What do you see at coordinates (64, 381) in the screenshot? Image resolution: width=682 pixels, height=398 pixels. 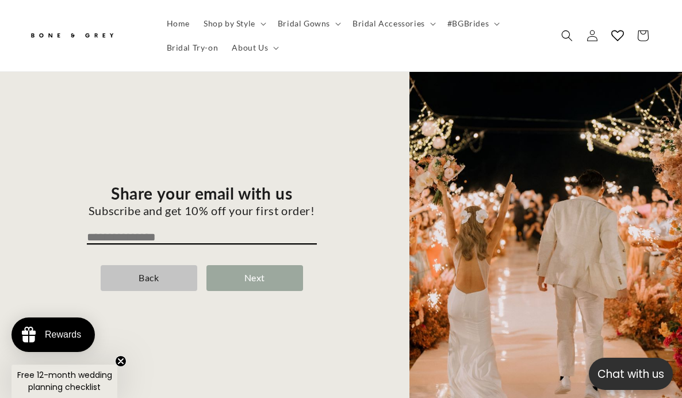 I see `span: Free 12-month wedding planning checklist` at bounding box center [64, 381].